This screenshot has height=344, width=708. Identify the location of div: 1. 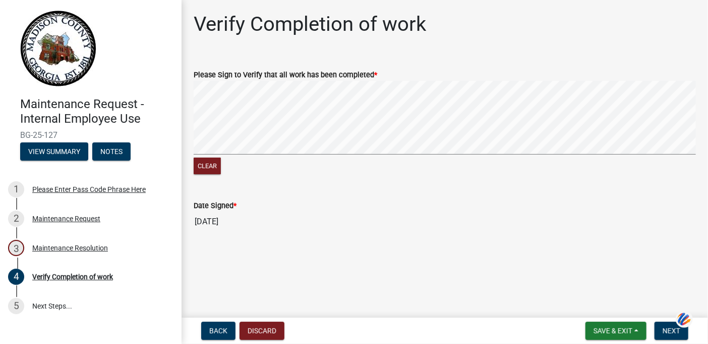
(16, 189).